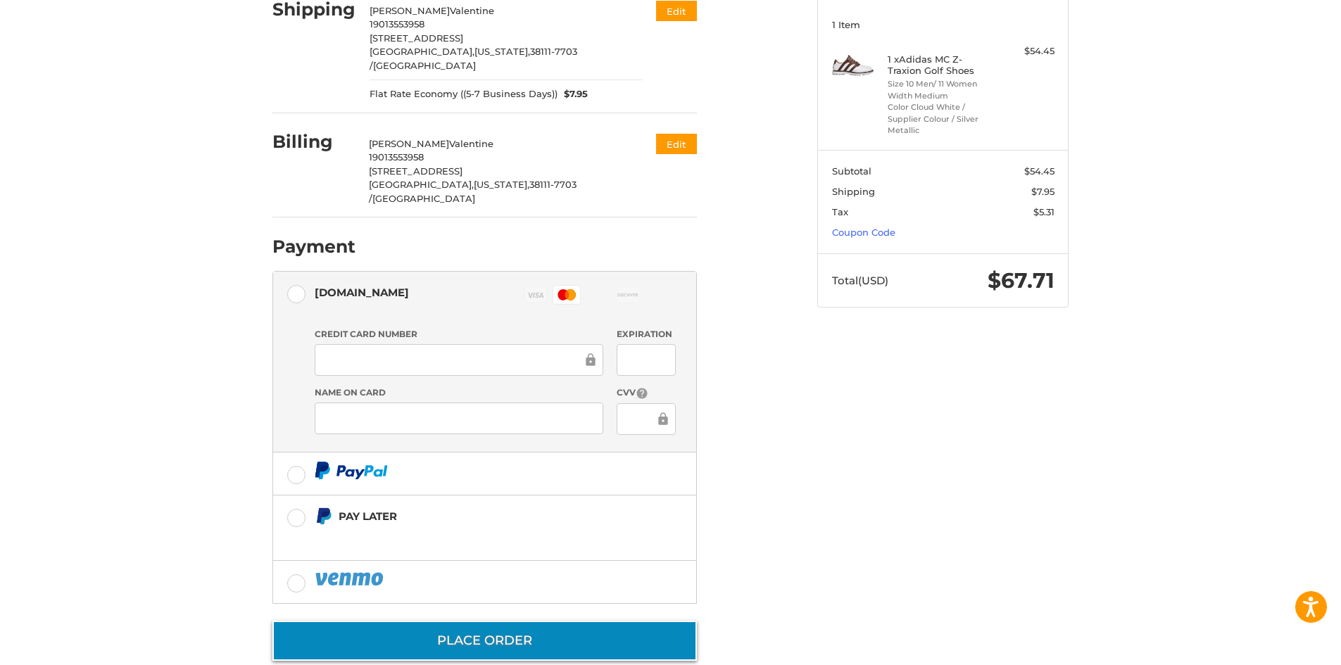 Image resolution: width=1341 pixels, height=665 pixels. What do you see at coordinates (864, 232) in the screenshot?
I see `a: Coupon Code` at bounding box center [864, 232].